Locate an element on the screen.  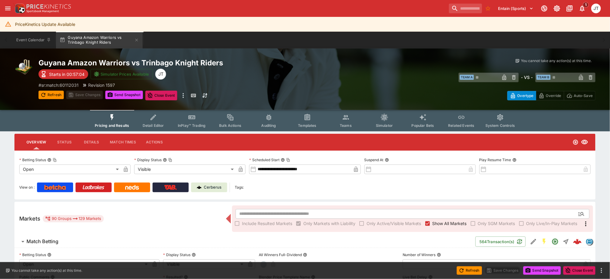
svg: More is located at coordinates (586, 224).